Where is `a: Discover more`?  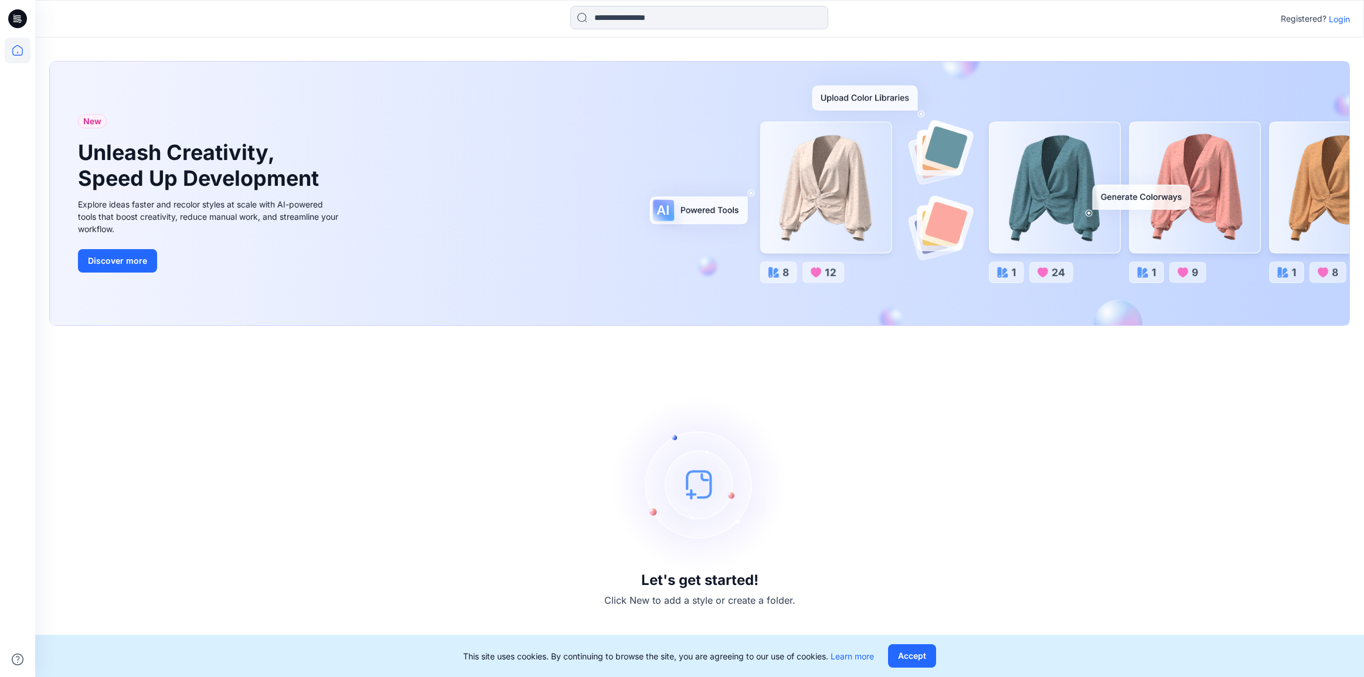 a: Discover more is located at coordinates (210, 261).